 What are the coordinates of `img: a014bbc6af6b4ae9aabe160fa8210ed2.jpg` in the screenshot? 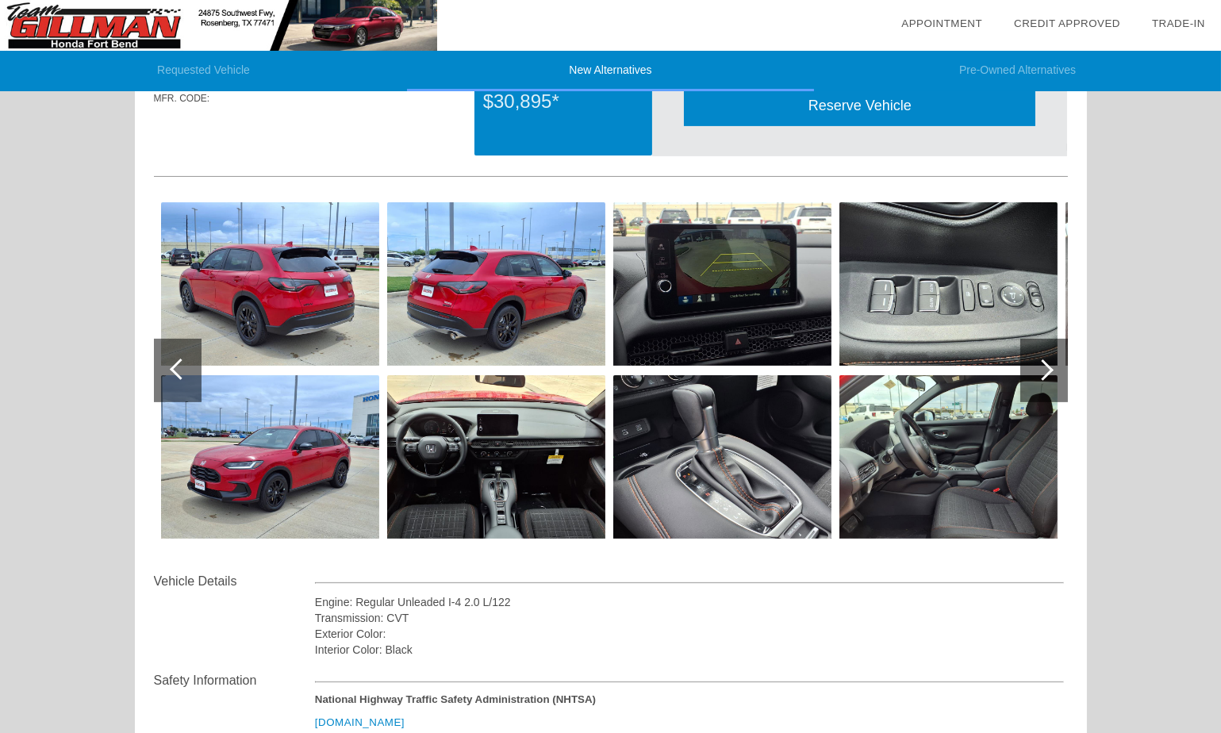 It's located at (270, 284).